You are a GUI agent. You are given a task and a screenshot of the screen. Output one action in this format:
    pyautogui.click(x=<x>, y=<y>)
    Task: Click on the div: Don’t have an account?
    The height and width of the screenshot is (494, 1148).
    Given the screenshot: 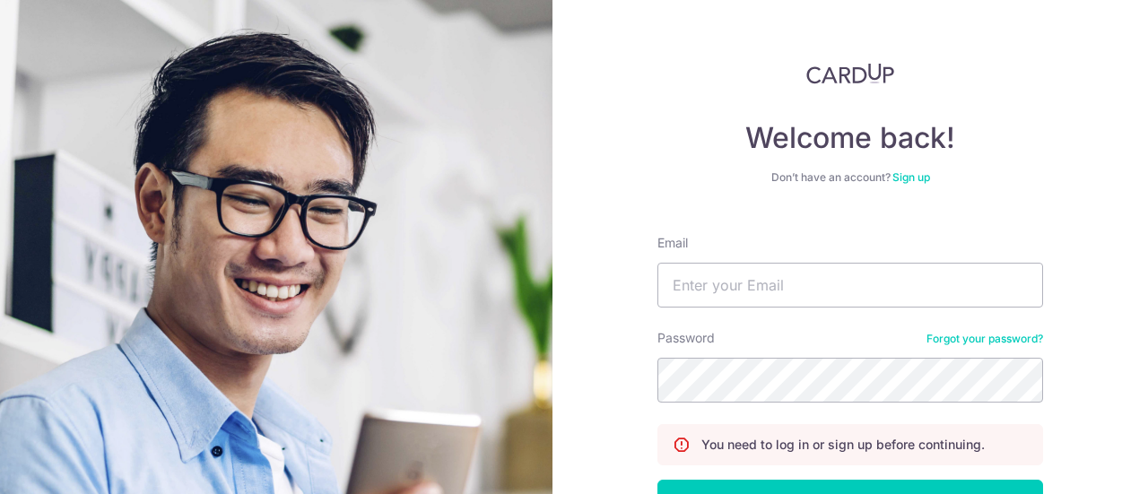 What is the action you would take?
    pyautogui.click(x=850, y=178)
    